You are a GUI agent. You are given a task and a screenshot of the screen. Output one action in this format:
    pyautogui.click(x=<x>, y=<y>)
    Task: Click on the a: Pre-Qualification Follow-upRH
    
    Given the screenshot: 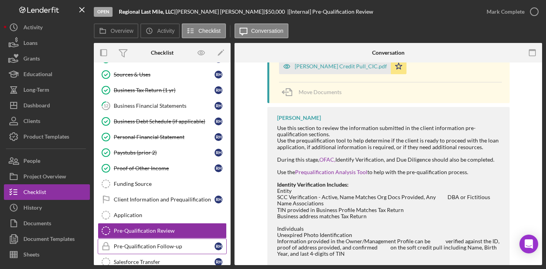 What is the action you would take?
    pyautogui.click(x=162, y=247)
    